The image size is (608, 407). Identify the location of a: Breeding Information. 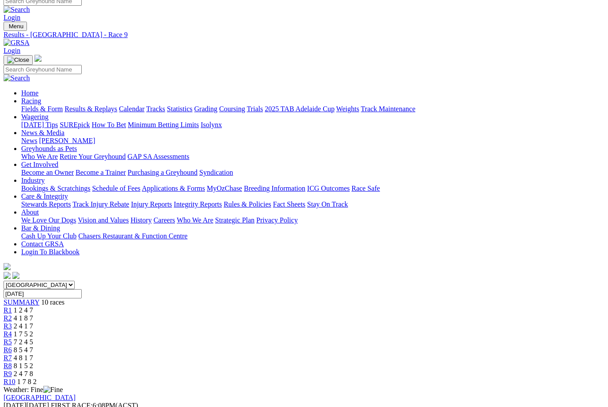
(274, 188).